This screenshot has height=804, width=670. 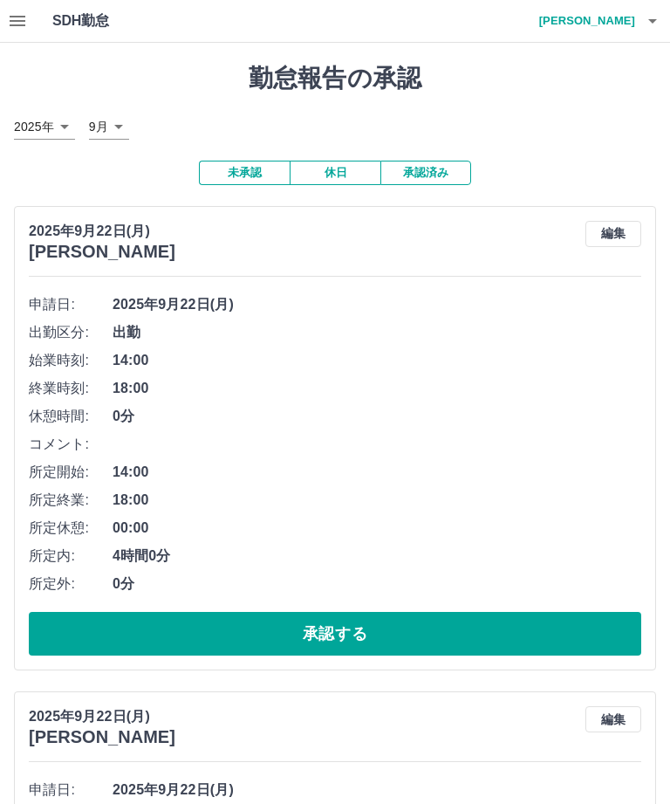 I want to click on button: 承認する, so click(x=335, y=634).